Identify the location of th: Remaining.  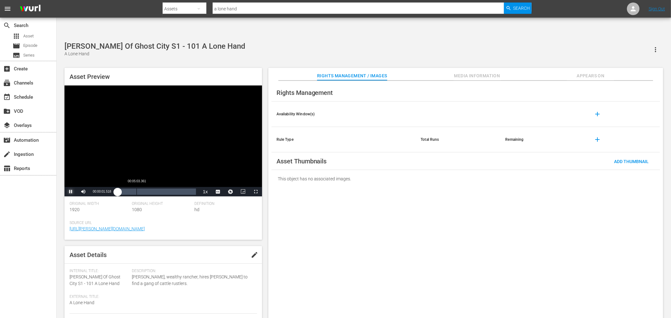
(542, 140).